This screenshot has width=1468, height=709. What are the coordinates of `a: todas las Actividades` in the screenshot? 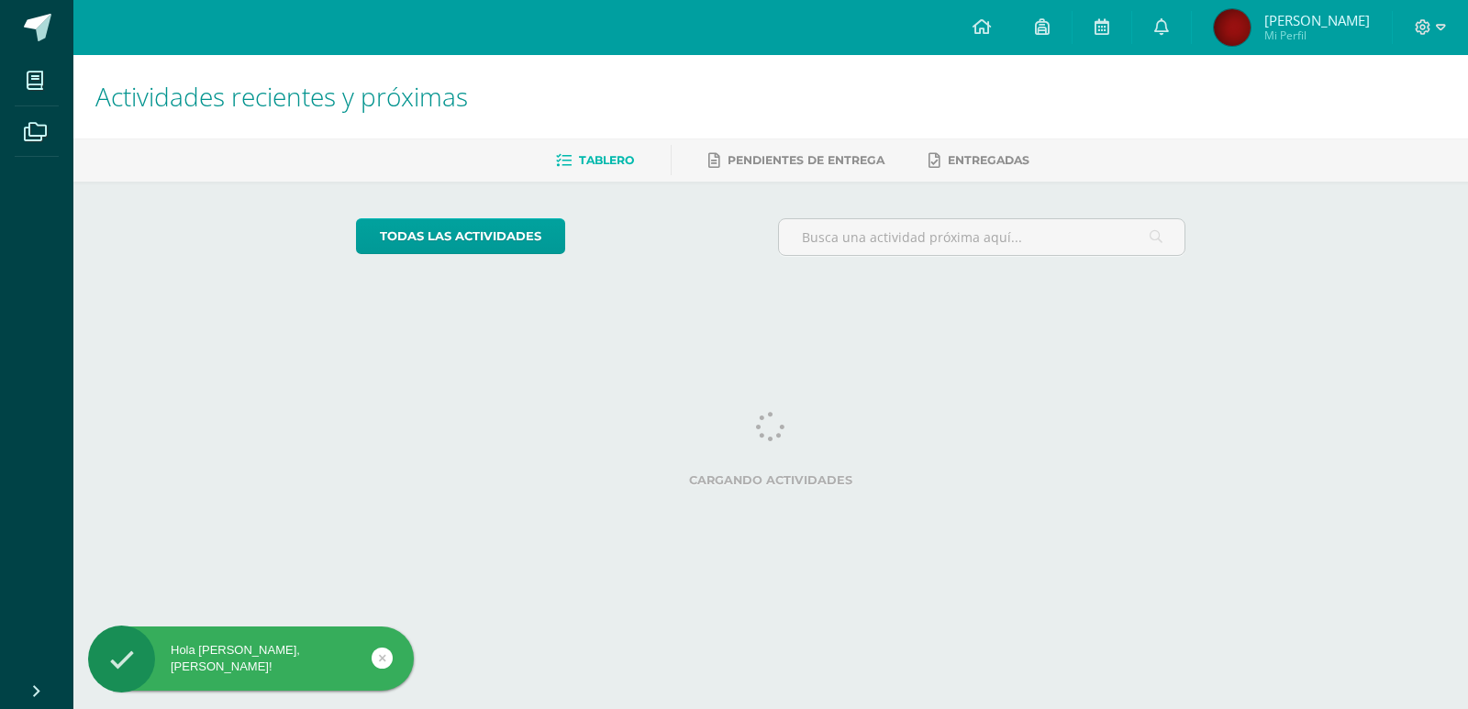 It's located at (461, 236).